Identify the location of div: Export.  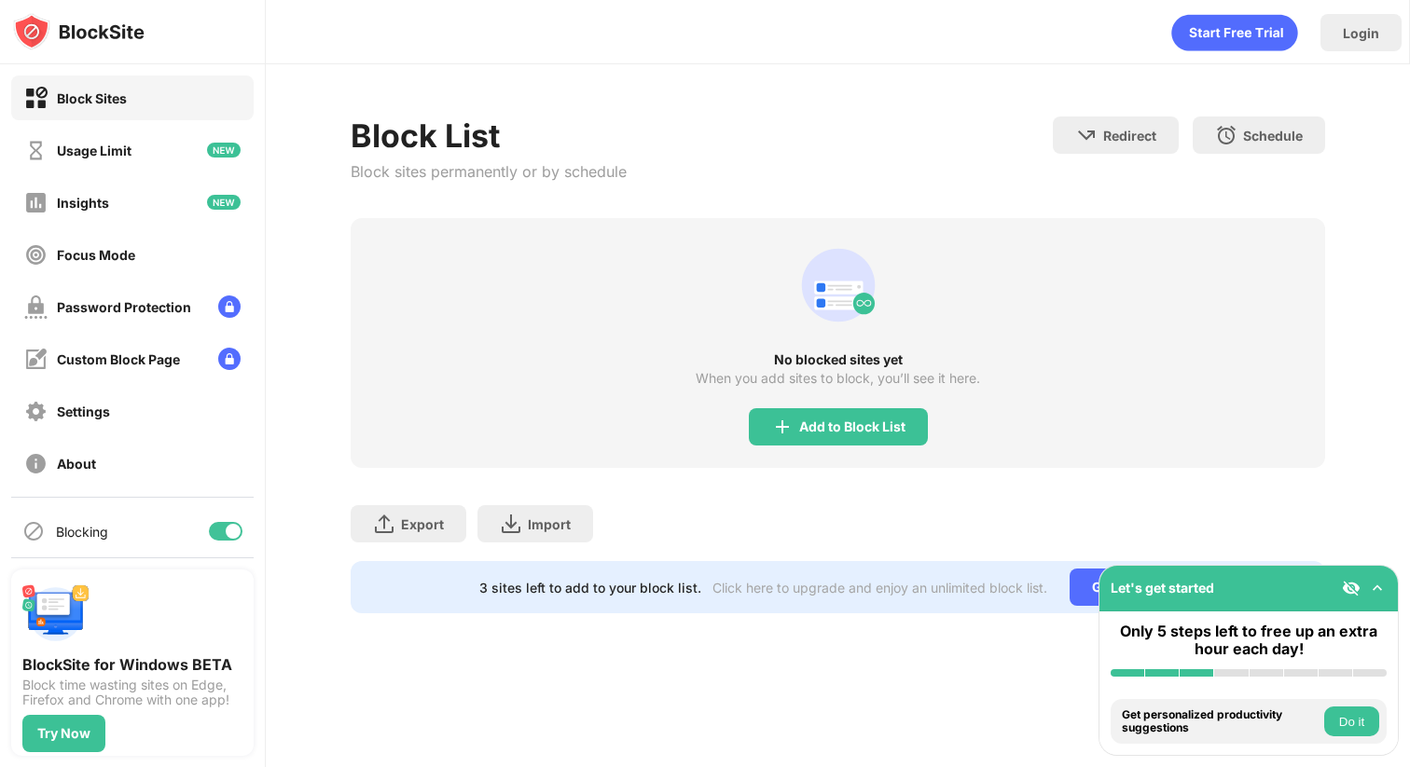
(422, 524).